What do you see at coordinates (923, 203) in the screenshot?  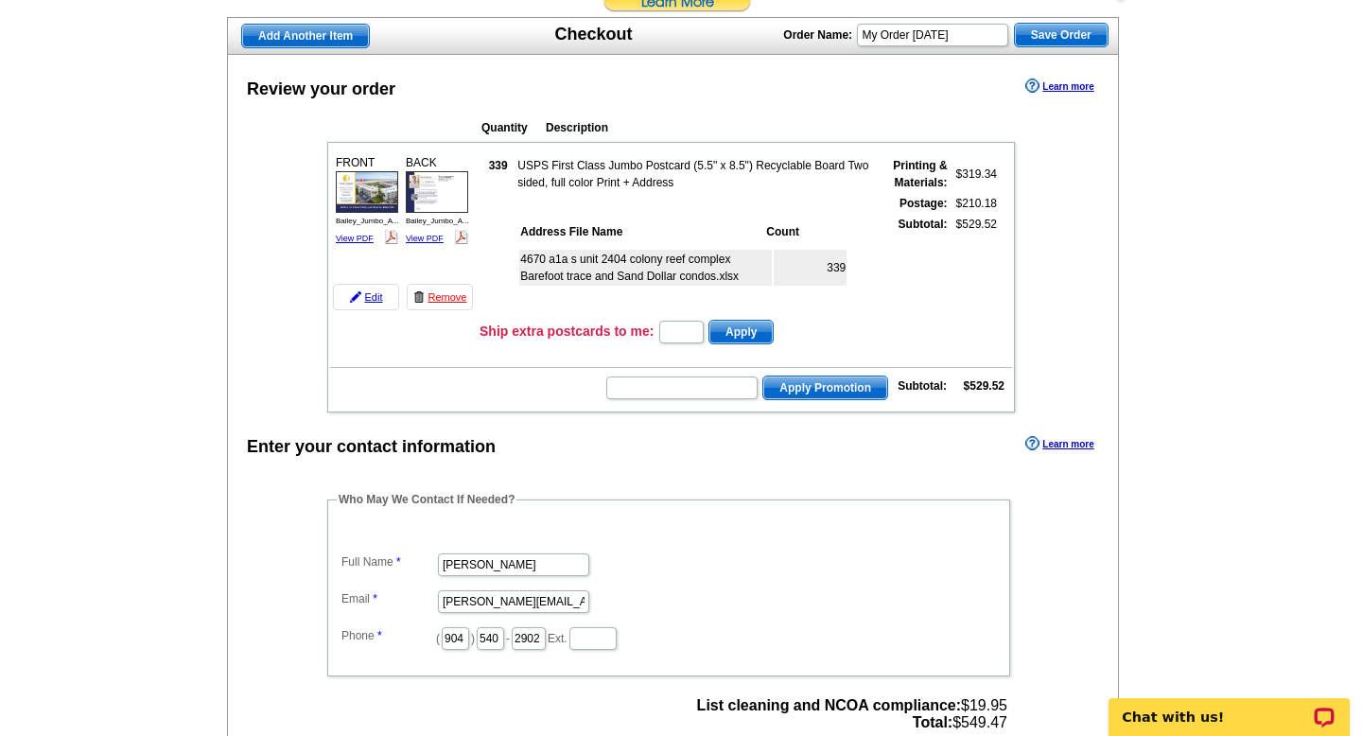 I see `strong: Postage:` at bounding box center [923, 203].